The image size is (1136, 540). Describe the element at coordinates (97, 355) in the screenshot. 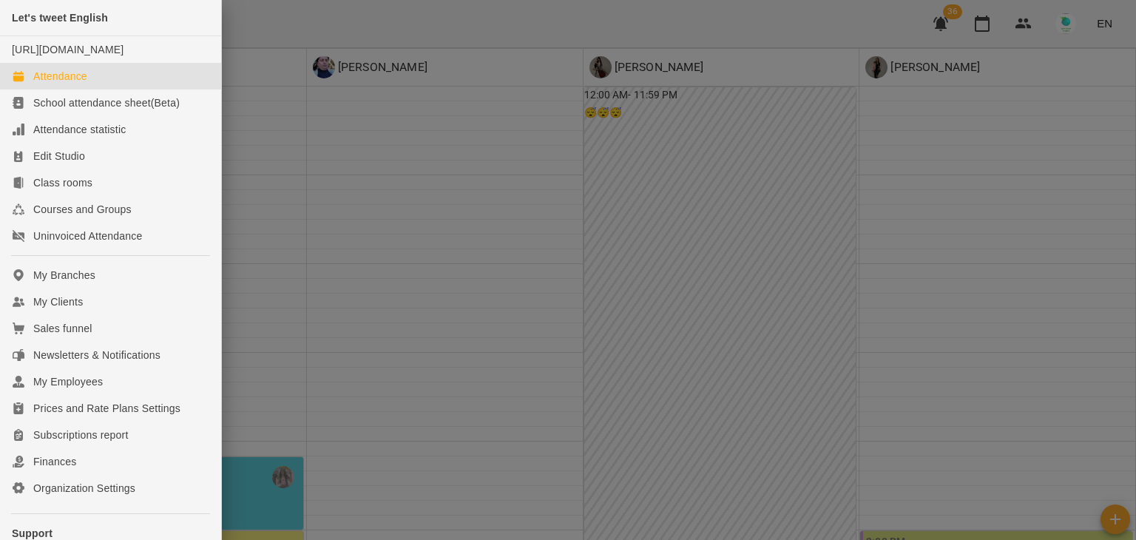

I see `div: Newsletters & Notifications` at that location.